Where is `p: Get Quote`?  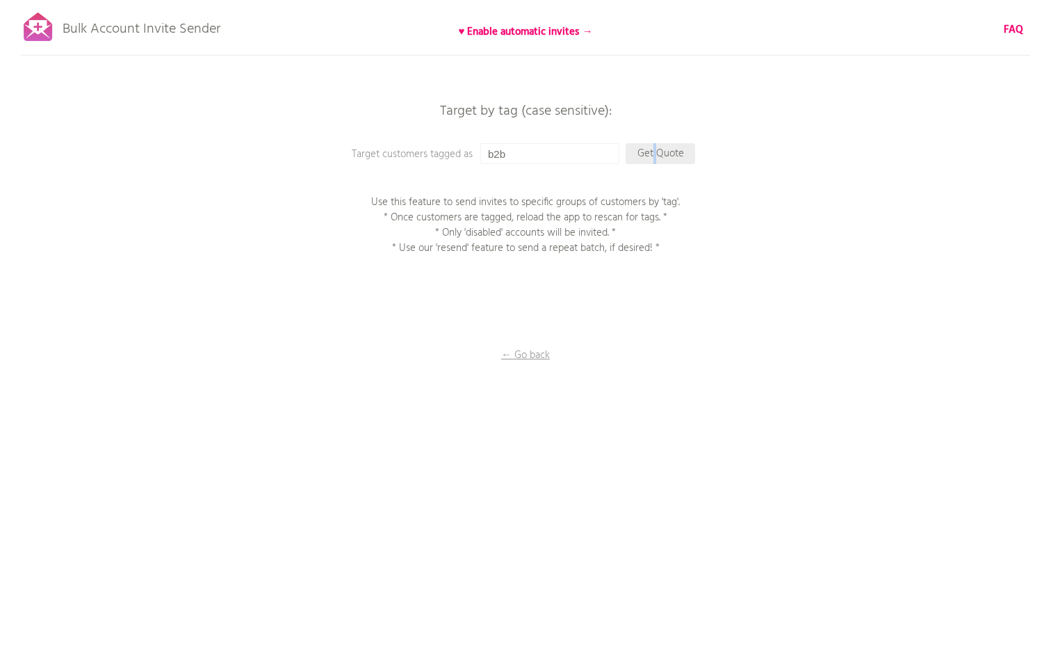 p: Get Quote is located at coordinates (660, 154).